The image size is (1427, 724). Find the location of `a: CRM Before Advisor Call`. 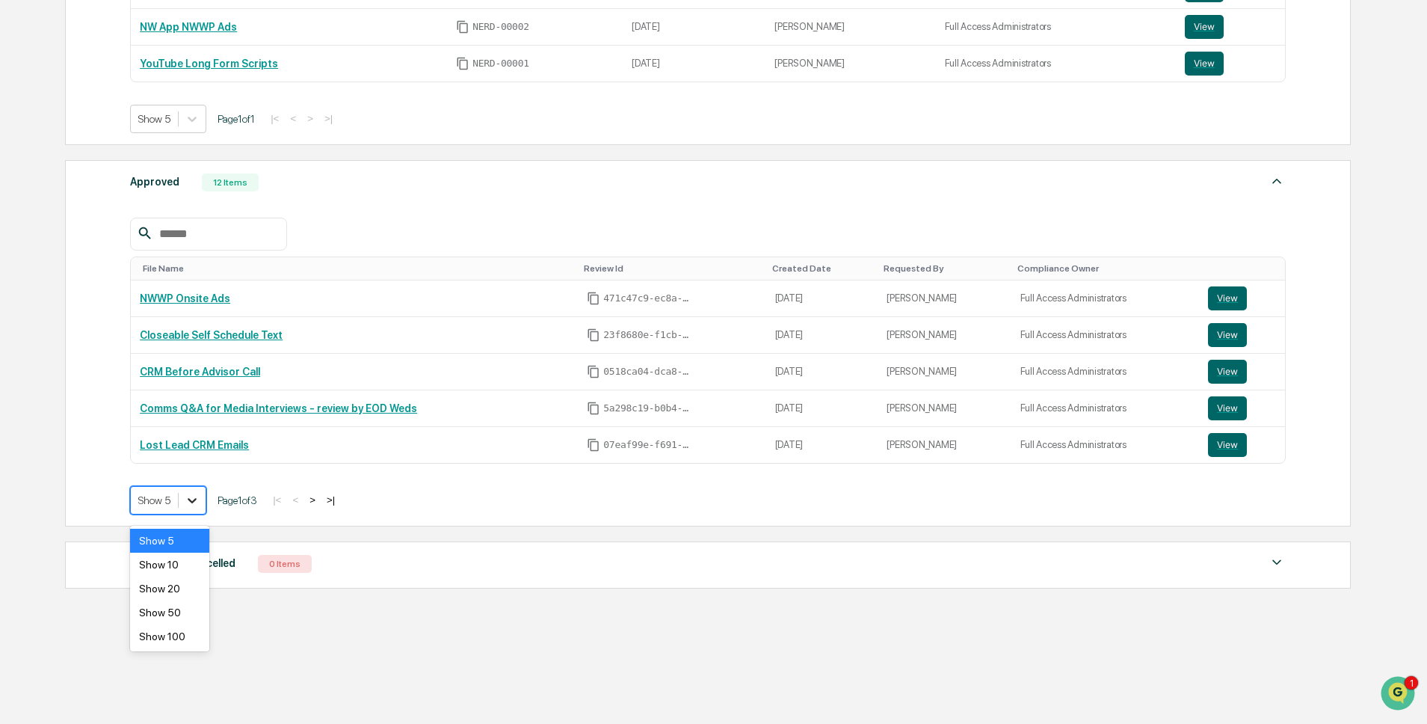

a: CRM Before Advisor Call is located at coordinates (200, 372).